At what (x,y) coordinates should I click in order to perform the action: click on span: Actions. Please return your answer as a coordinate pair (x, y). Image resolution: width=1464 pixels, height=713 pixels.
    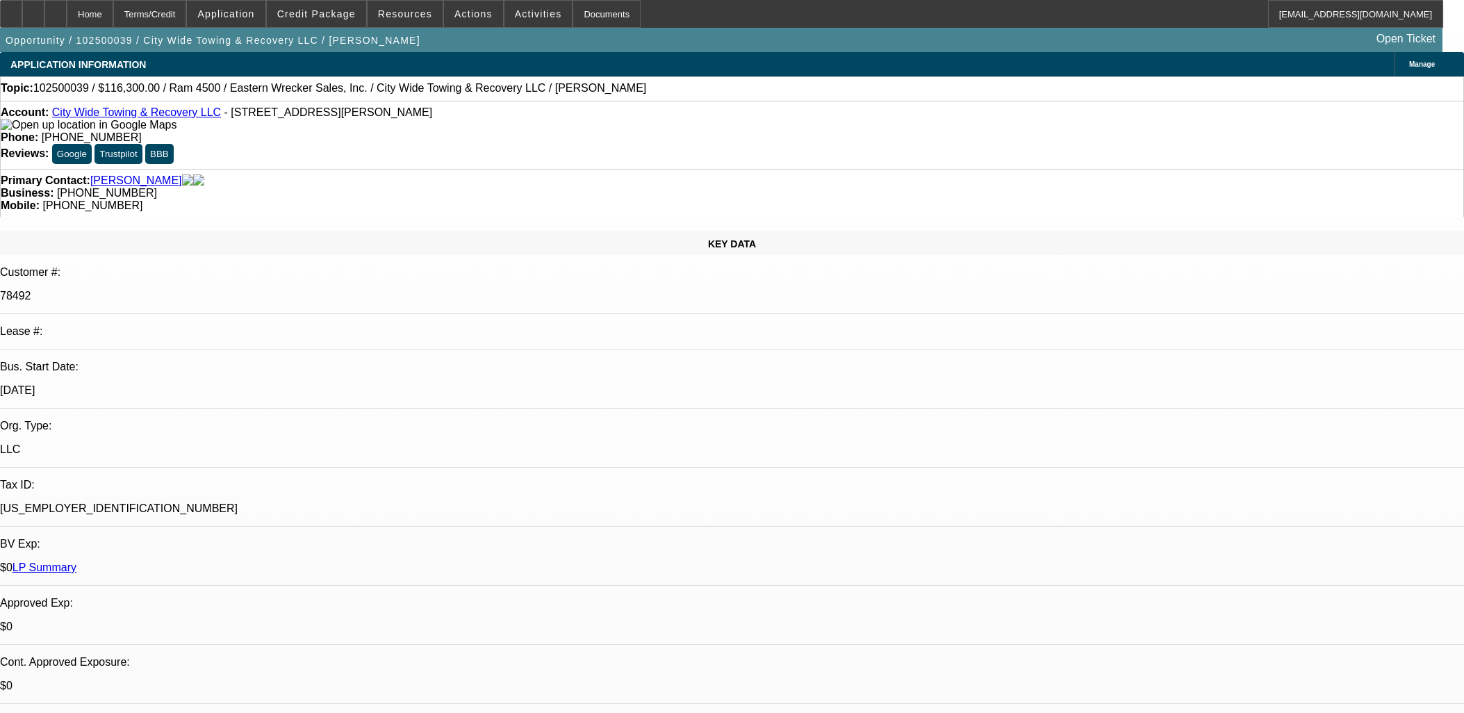
    Looking at the image, I should click on (473, 14).